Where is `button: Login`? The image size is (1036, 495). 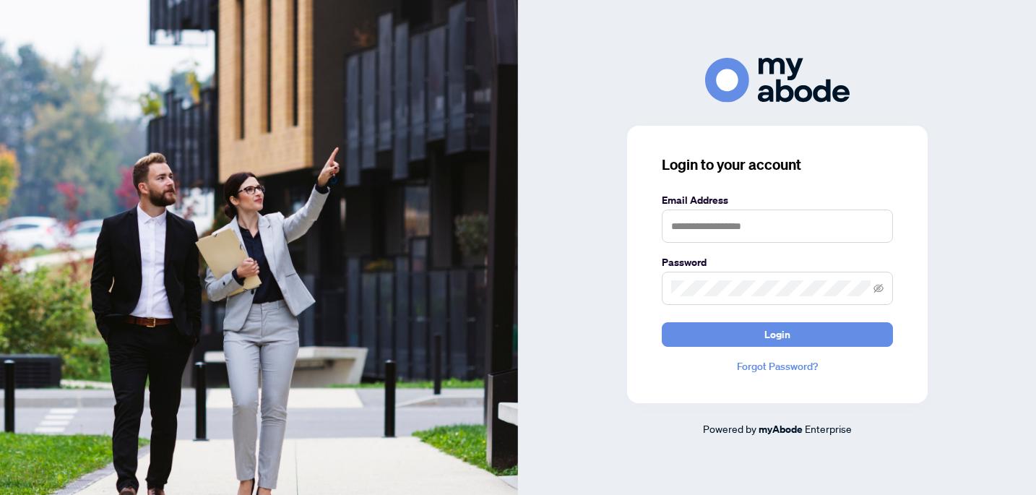
button: Login is located at coordinates (778, 335).